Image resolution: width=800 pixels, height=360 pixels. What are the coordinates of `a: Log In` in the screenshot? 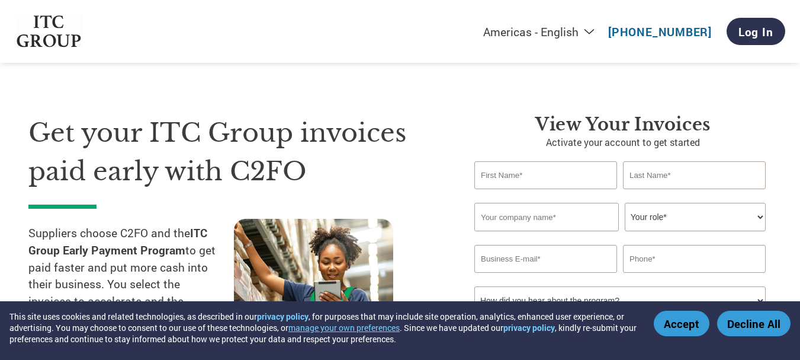 It's located at (756, 31).